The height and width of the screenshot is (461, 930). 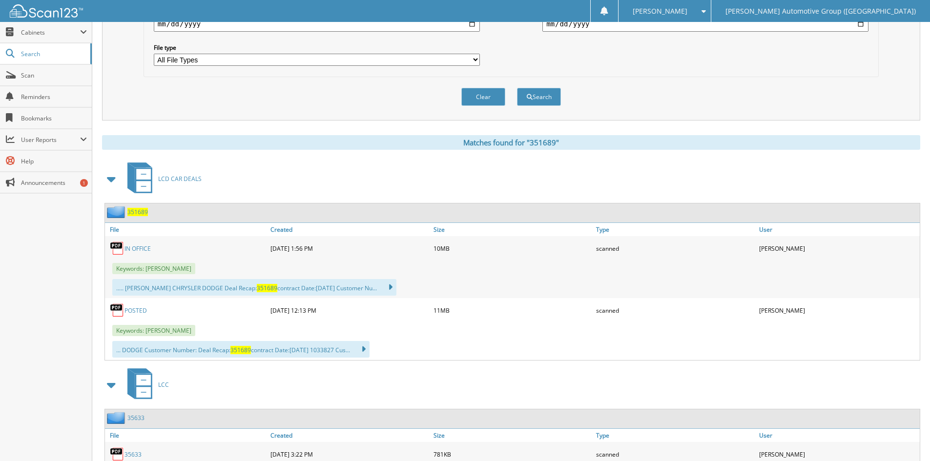 What do you see at coordinates (136, 310) in the screenshot?
I see `a: POSTED` at bounding box center [136, 310].